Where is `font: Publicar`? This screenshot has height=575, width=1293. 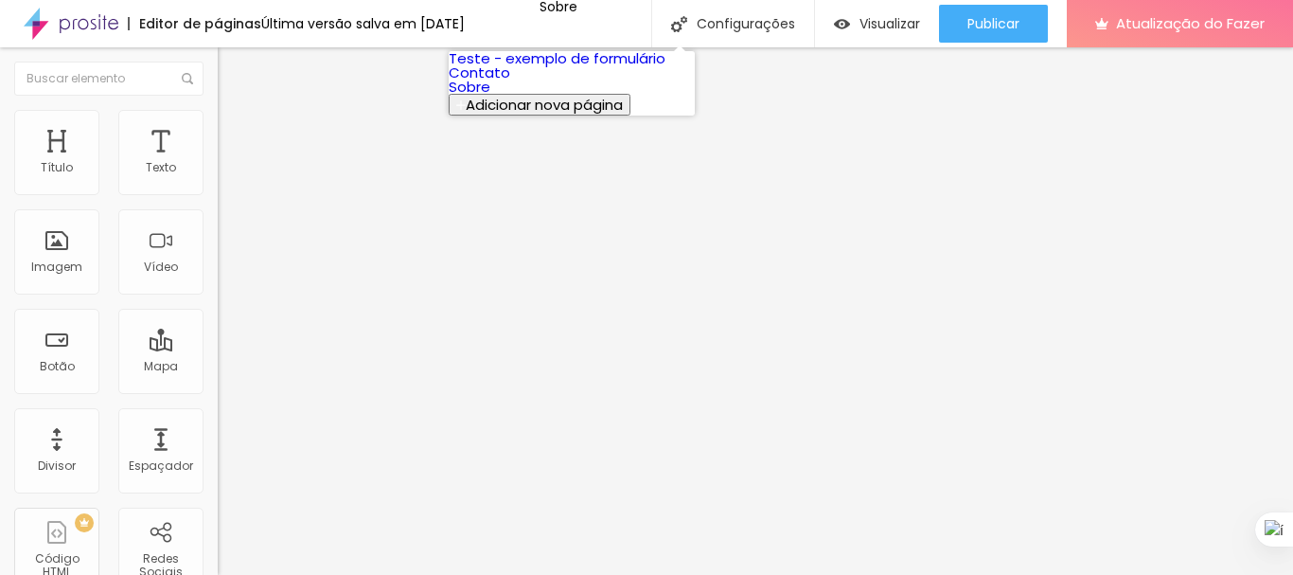
font: Publicar is located at coordinates (993, 24).